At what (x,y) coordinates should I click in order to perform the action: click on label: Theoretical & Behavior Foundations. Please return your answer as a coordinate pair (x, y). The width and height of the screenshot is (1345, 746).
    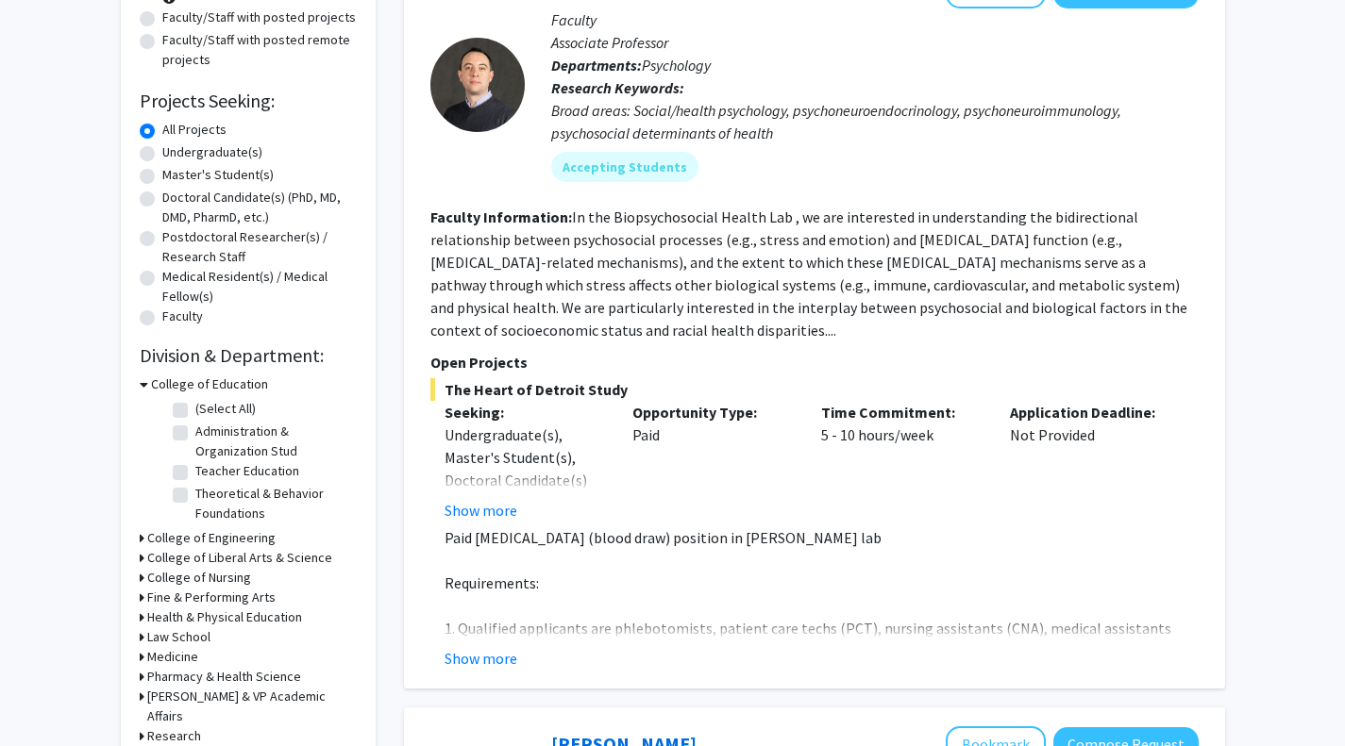
    Looking at the image, I should click on (274, 504).